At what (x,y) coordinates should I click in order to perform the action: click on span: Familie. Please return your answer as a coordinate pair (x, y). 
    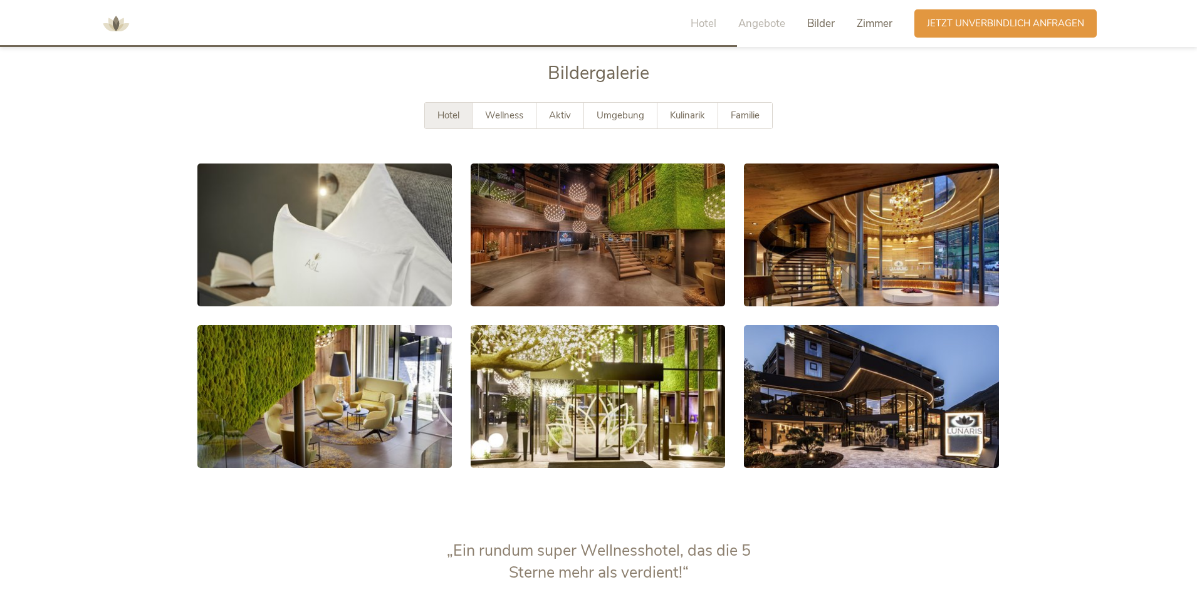
    Looking at the image, I should click on (745, 115).